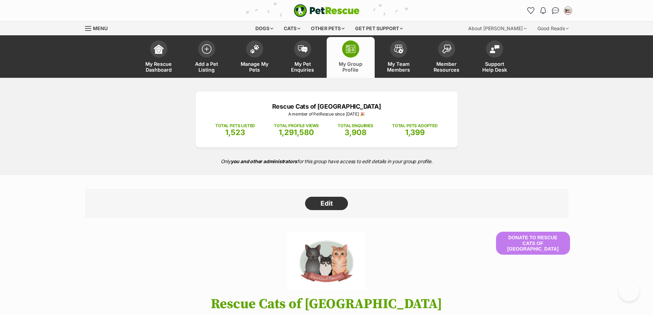  I want to click on button: Notifications, so click(544, 11).